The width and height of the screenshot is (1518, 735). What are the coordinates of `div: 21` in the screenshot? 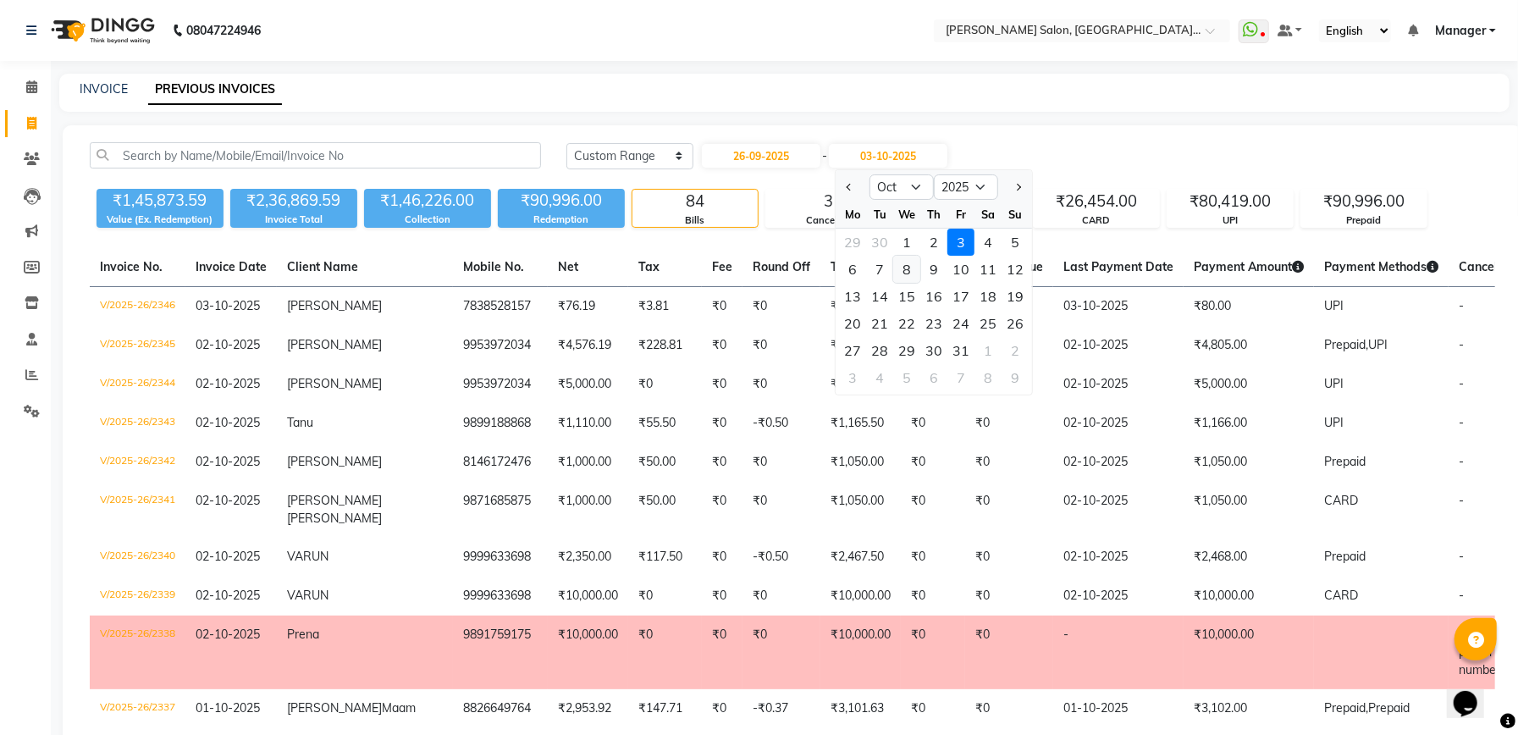 It's located at (879, 323).